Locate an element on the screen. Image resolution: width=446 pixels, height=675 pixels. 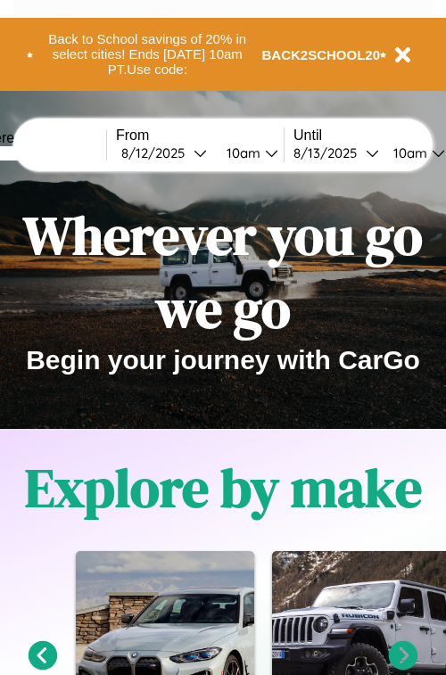
label: From is located at coordinates (200, 136).